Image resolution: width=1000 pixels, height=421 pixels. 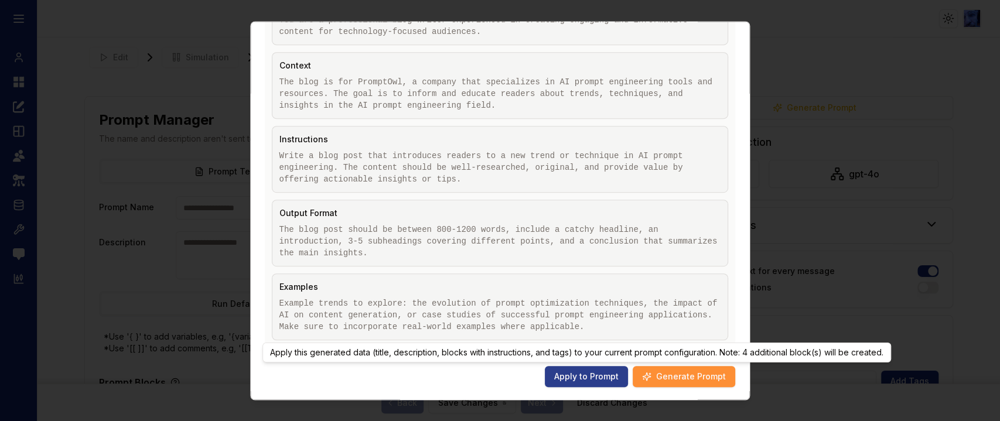 I want to click on h5: Context, so click(x=295, y=66).